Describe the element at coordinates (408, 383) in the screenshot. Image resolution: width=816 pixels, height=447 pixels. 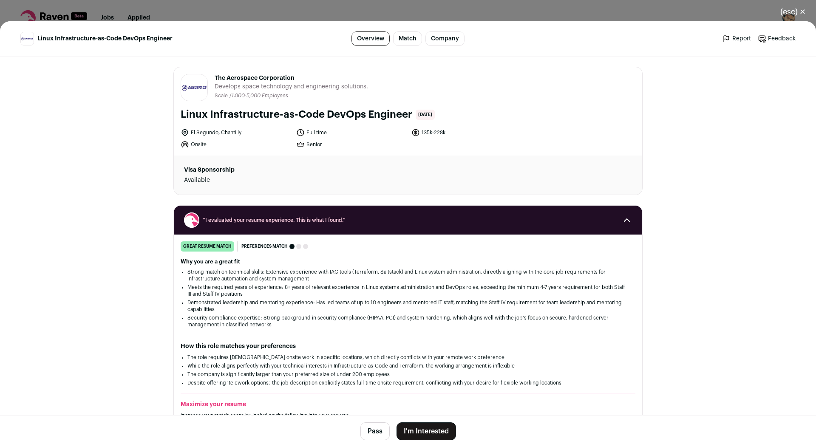
I see `li: Despite offering 'telework options,' the job description explicitly states full-time onsite requi...` at that location.